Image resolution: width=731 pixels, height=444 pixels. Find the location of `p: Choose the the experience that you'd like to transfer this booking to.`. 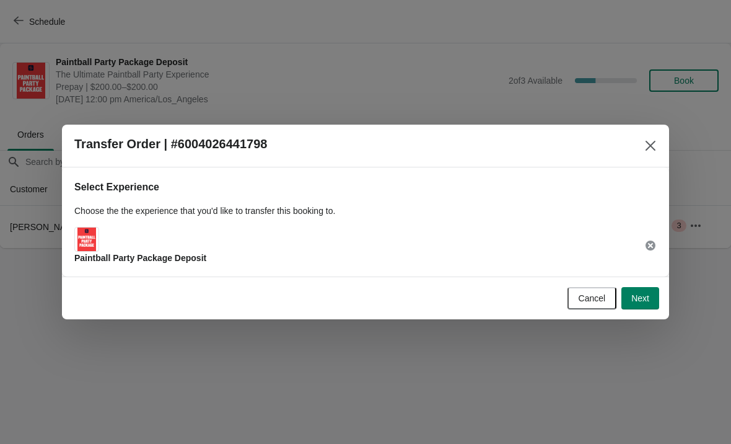

p: Choose the the experience that you'd like to transfer this booking to. is located at coordinates (366, 211).